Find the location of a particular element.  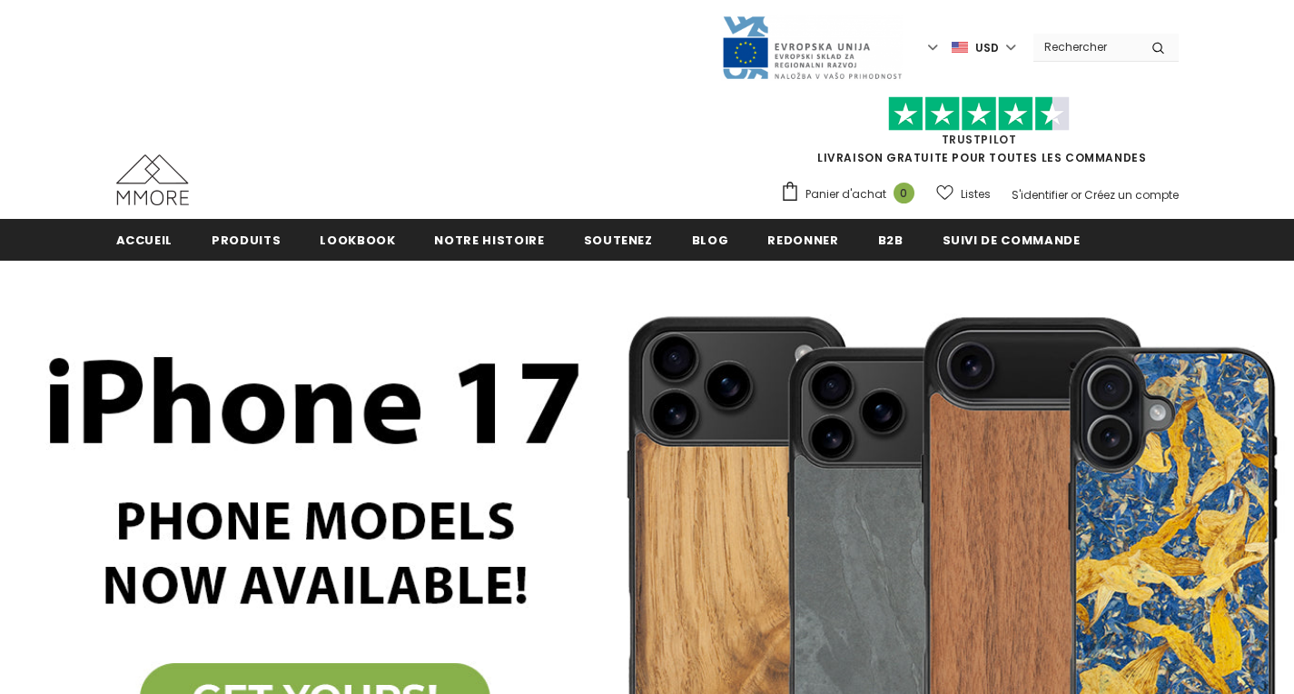

span: USD is located at coordinates (987, 48).